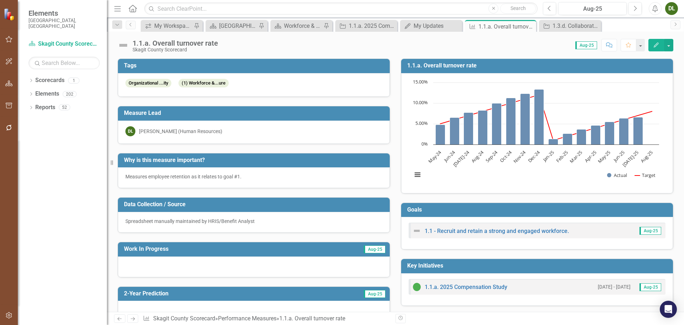 This screenshot has width=684, height=325. Describe the element at coordinates (441, 134) in the screenshot. I see `path: May-24, 4.82. Actual.` at that location.